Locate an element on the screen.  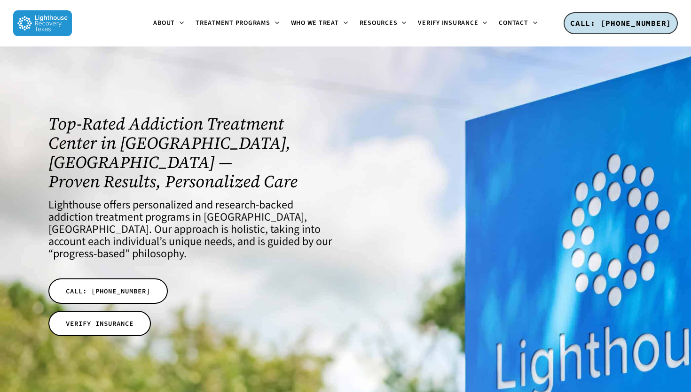
a: About is located at coordinates (169, 23).